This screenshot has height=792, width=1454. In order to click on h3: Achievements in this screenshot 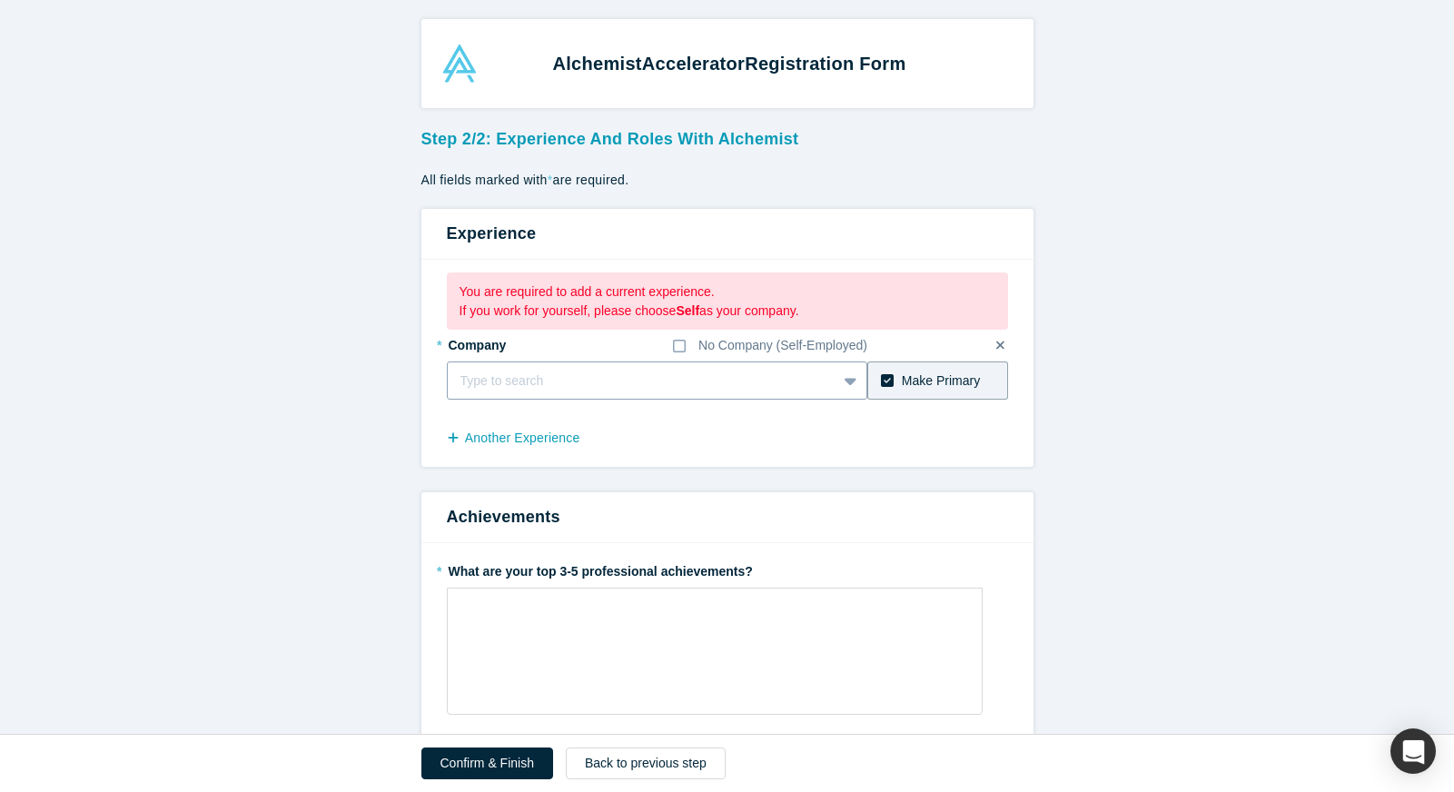, I will do `click(728, 517)`.